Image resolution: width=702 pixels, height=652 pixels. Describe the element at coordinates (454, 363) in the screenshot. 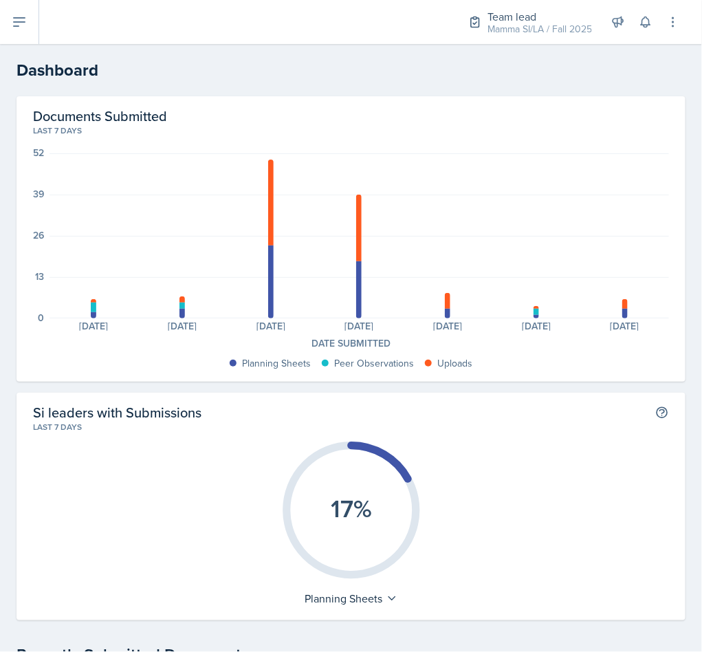

I see `div: Uploads` at that location.